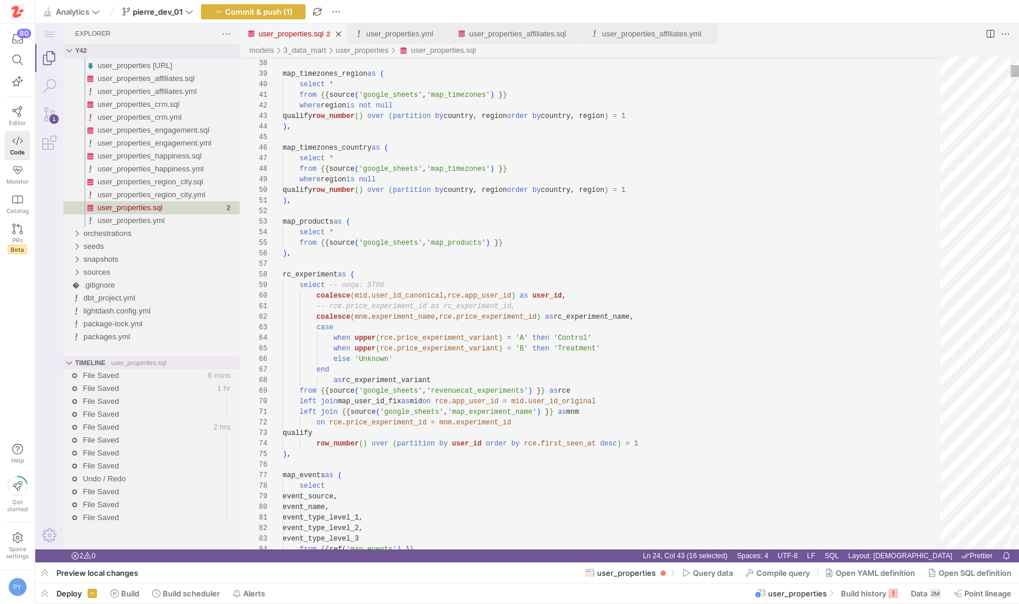 The width and height of the screenshot is (1019, 604). I want to click on a: Notifications, so click(970, 533).